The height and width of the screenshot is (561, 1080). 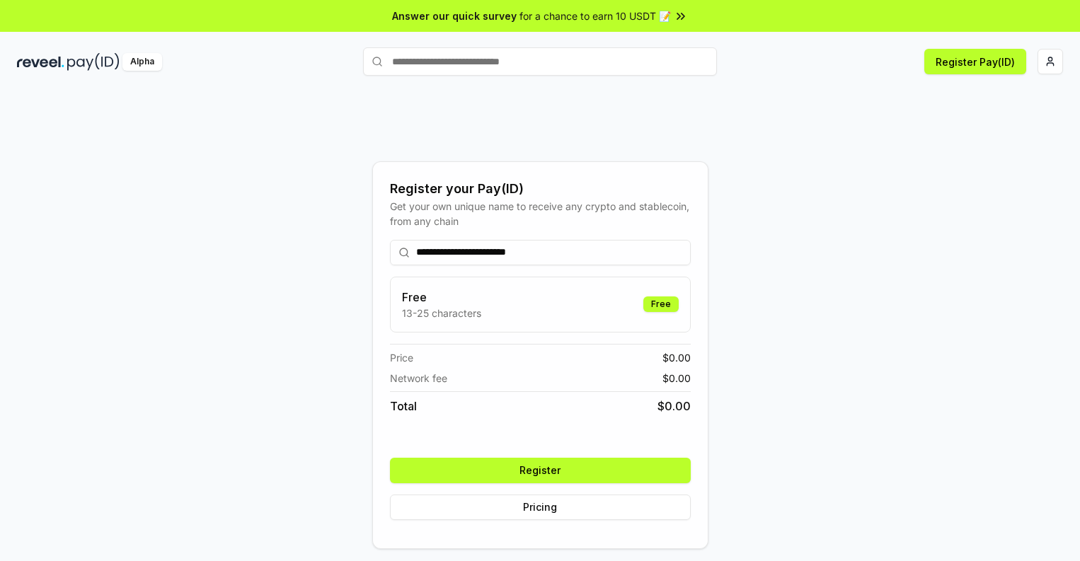 What do you see at coordinates (418, 378) in the screenshot?
I see `span: Network fee` at bounding box center [418, 378].